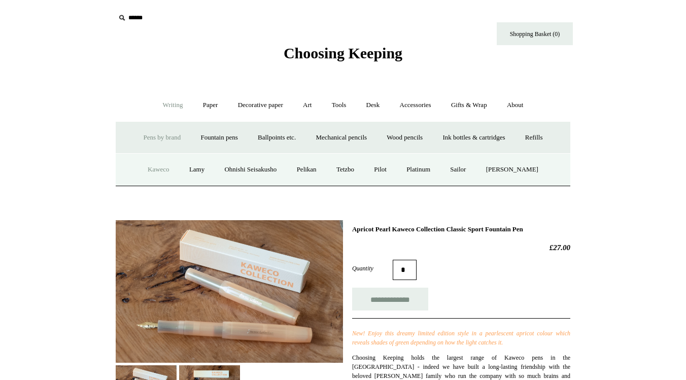 This screenshot has width=686, height=380. I want to click on a: Art, so click(307, 105).